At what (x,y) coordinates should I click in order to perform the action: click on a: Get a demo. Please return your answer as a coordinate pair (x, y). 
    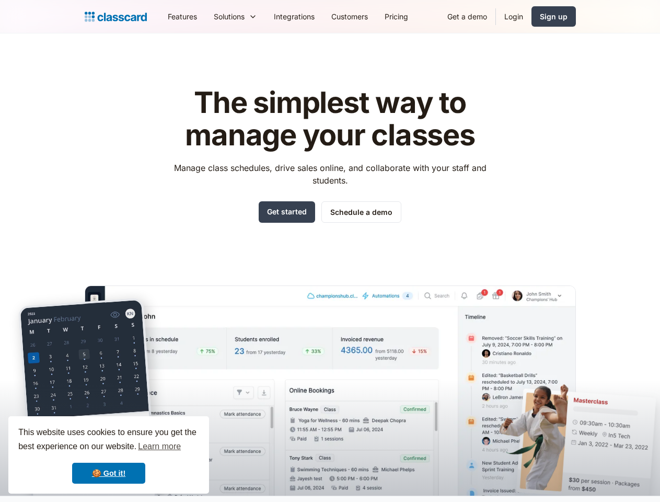
    Looking at the image, I should click on (467, 16).